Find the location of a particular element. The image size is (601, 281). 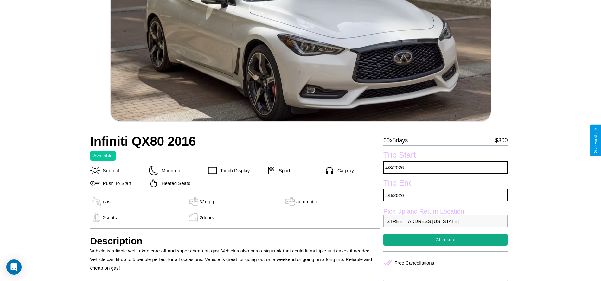

label: Trip End is located at coordinates (445, 184).